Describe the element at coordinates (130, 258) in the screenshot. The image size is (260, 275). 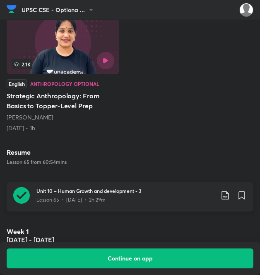
I see `button: Continue on app` at that location.